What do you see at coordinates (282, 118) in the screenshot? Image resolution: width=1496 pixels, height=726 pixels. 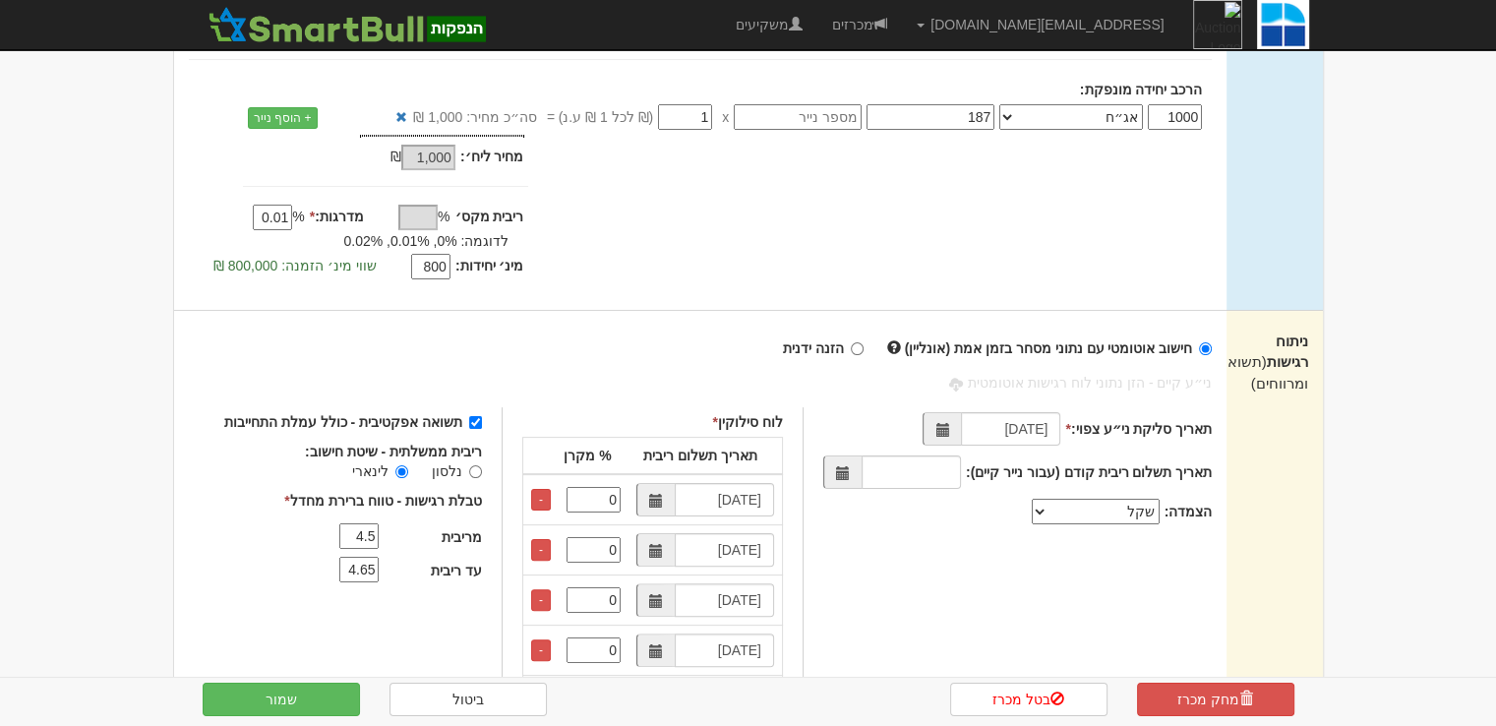 I see `a: + הוסף נייר` at bounding box center [282, 118].